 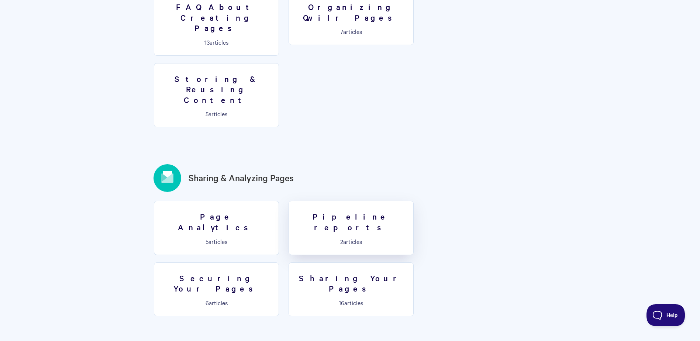 I want to click on a: Sharing Your Pages 16articles, so click(x=351, y=289).